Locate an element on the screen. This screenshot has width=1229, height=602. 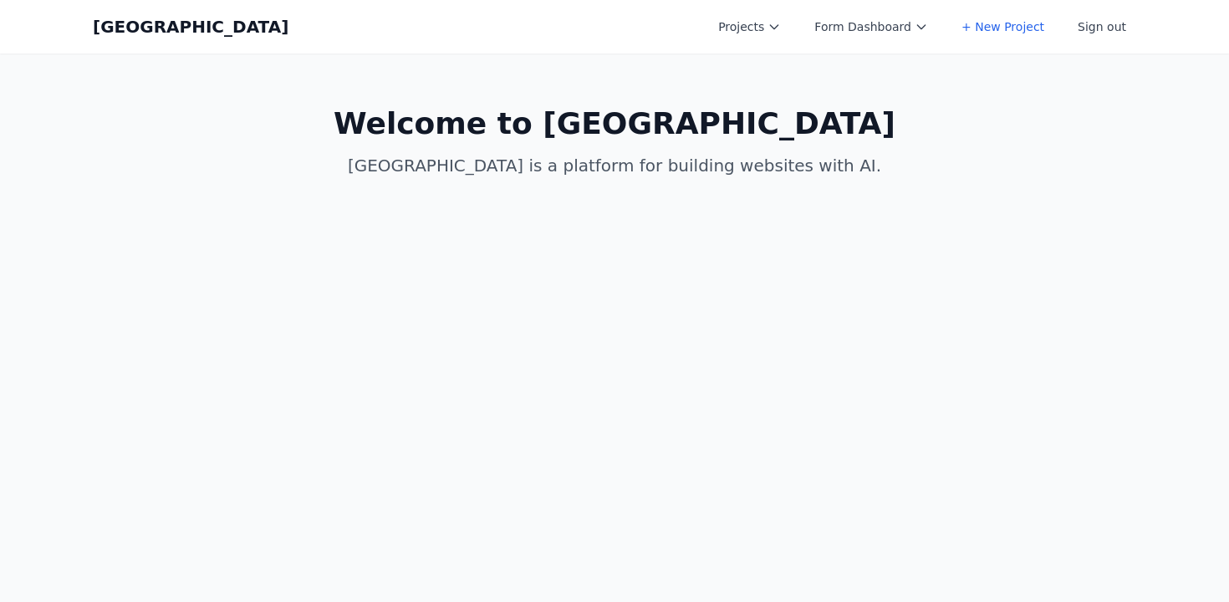
button: Projects is located at coordinates (749, 27).